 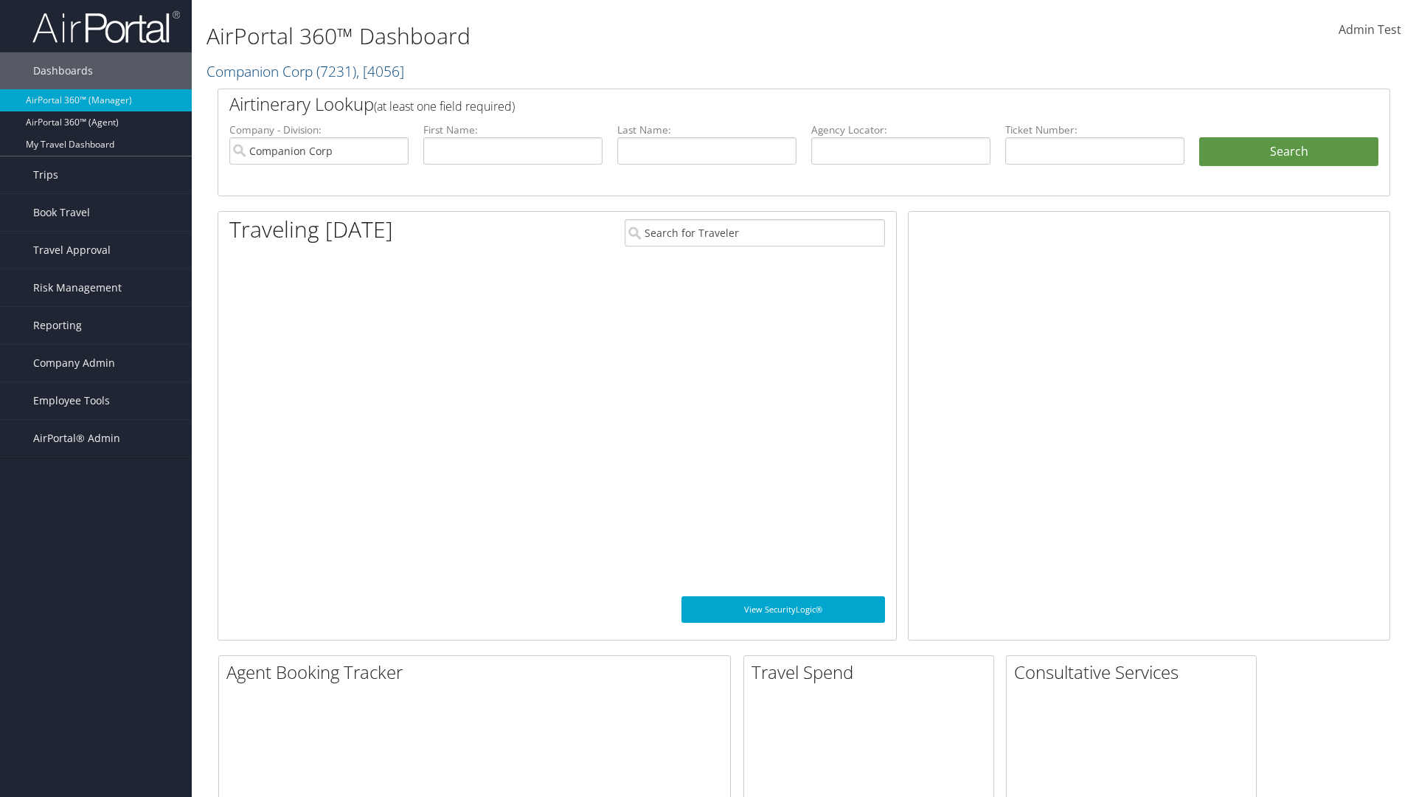 What do you see at coordinates (1135, 672) in the screenshot?
I see `h2: Consultative Services` at bounding box center [1135, 672].